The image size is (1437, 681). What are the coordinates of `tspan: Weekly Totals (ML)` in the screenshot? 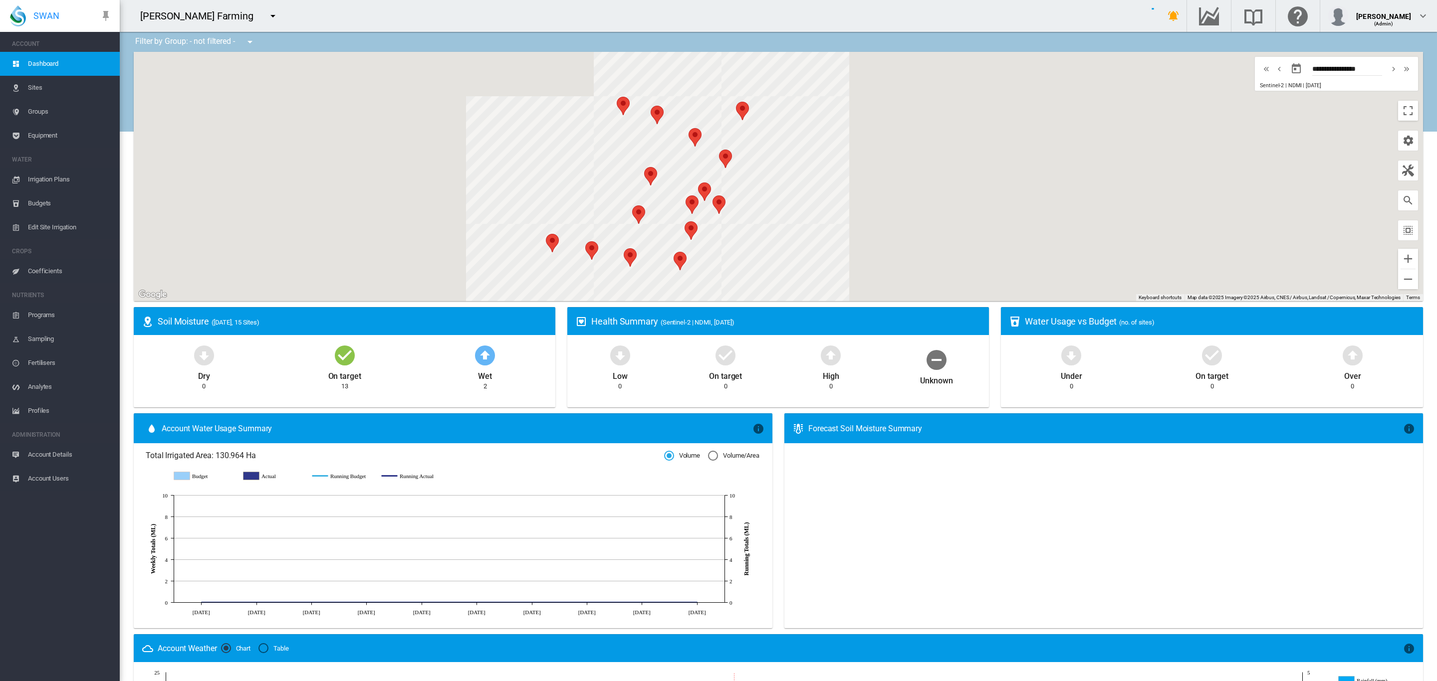 It's located at (153, 549).